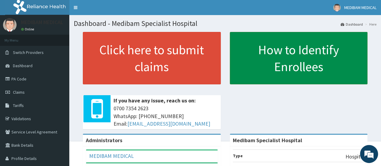 This screenshot has width=381, height=166. I want to click on span: Claims, so click(19, 92).